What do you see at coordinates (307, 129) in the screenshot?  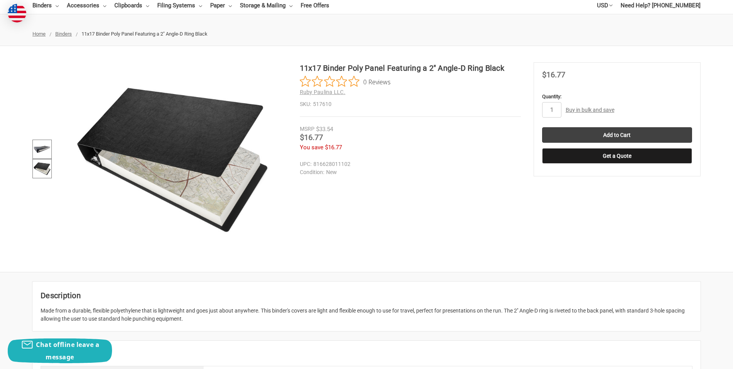 I see `div: MSRP` at bounding box center [307, 129].